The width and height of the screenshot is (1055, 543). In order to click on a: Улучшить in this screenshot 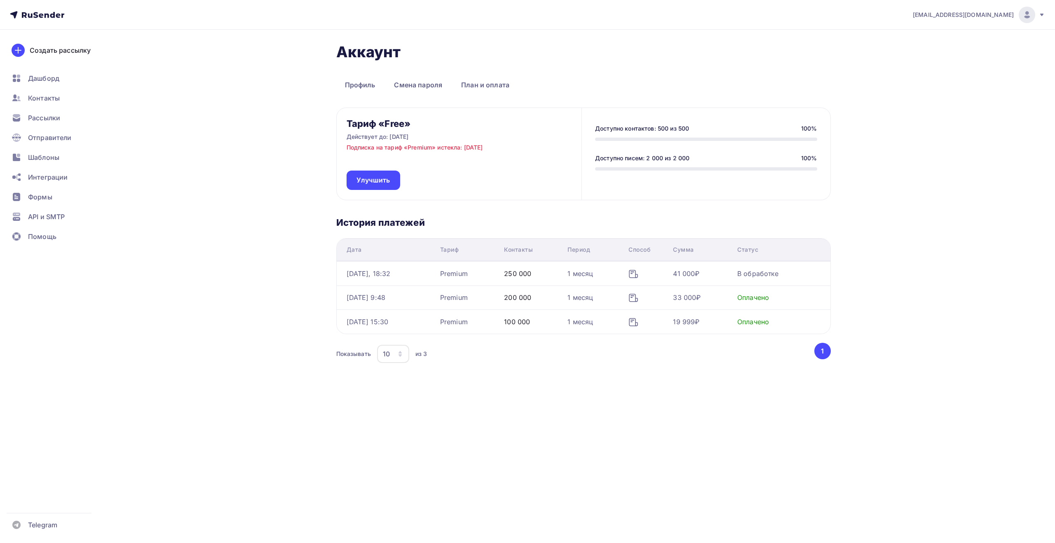, I will do `click(373, 180)`.